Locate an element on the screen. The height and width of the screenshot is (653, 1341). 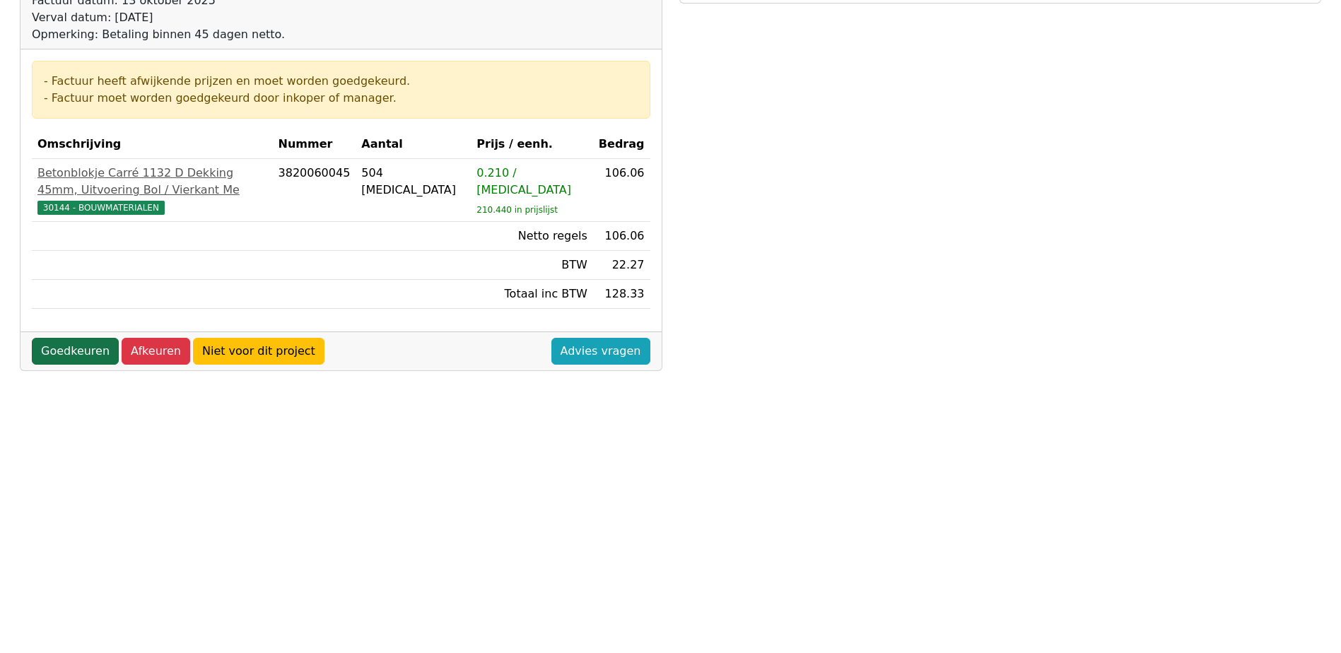
th: Omschrijving is located at coordinates (152, 144).